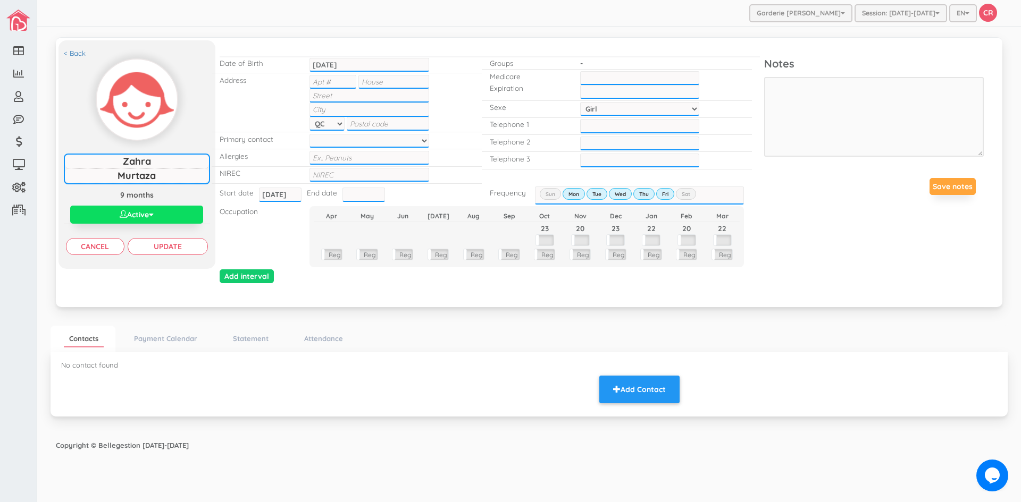 The height and width of the screenshot is (502, 1021). Describe the element at coordinates (952, 187) in the screenshot. I see `button: Save notes` at that location.